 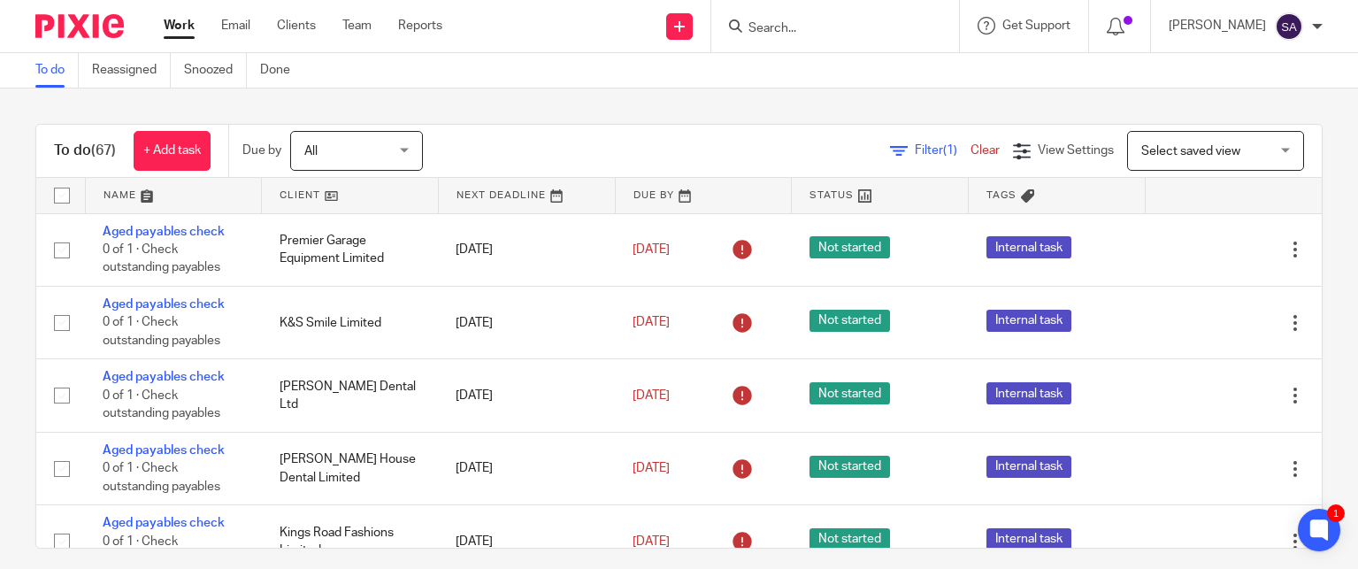 What do you see at coordinates (311, 151) in the screenshot?
I see `span: All` at bounding box center [311, 151].